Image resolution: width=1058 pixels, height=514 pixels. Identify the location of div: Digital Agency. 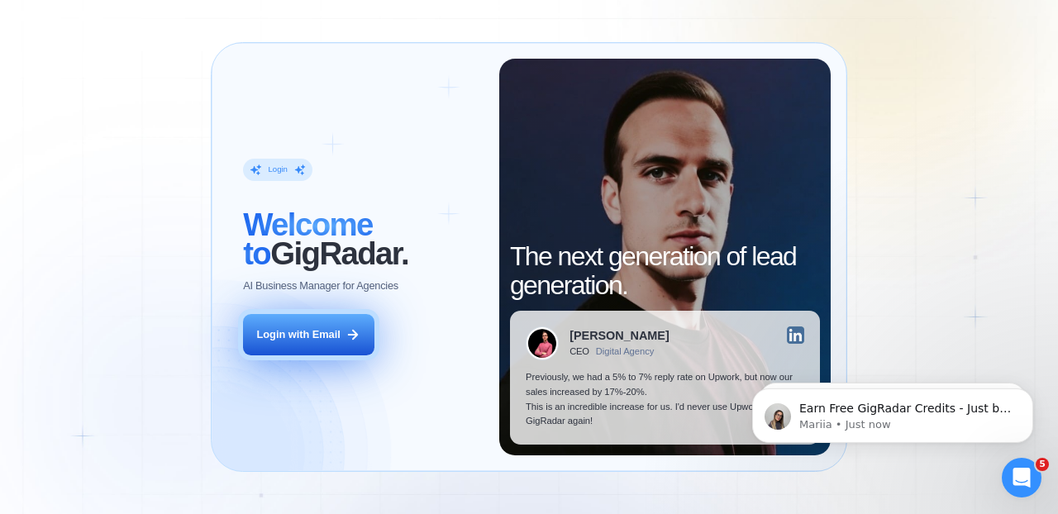
(625, 351).